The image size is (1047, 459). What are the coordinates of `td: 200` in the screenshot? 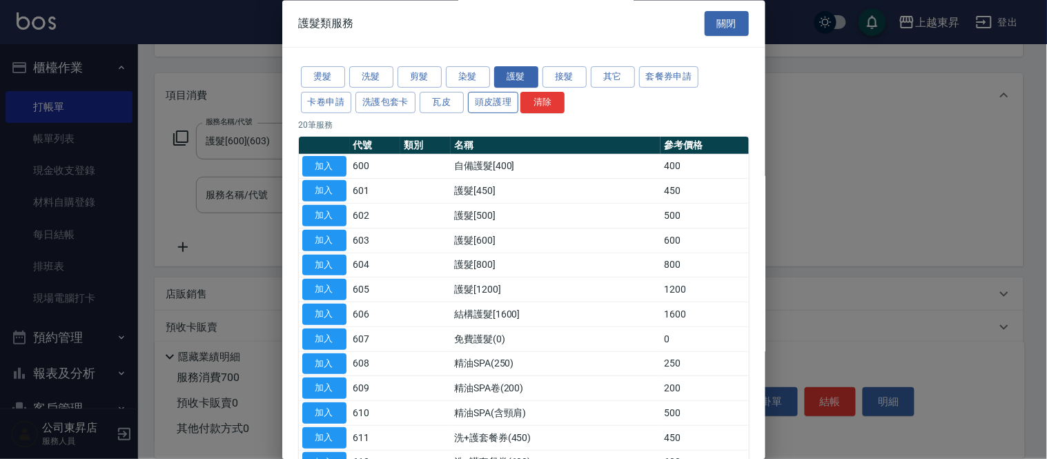 It's located at (704, 389).